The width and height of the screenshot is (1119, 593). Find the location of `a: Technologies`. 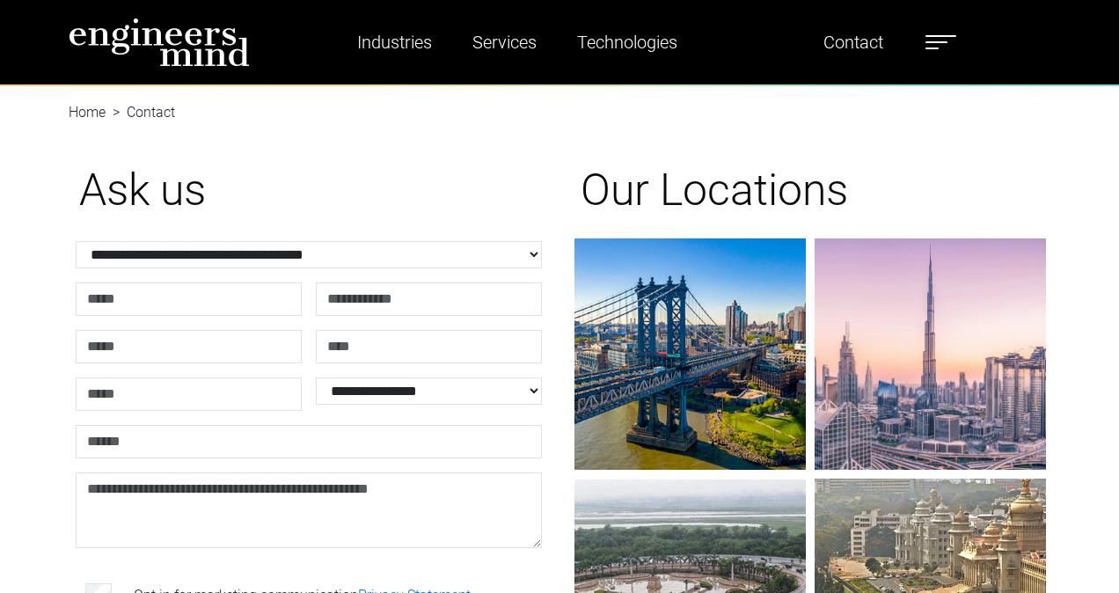

a: Technologies is located at coordinates (627, 42).